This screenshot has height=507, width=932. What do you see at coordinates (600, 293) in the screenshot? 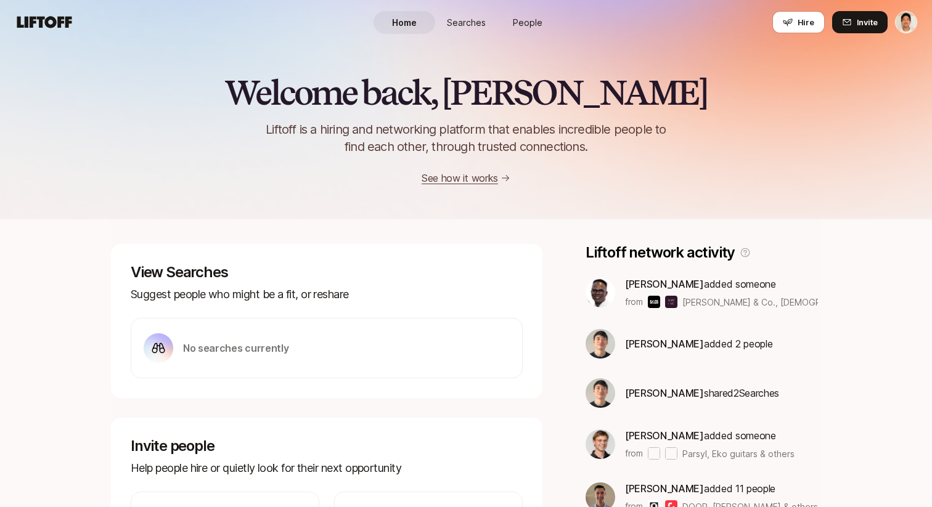
I see `img: 2835204d_fab2_40e4_99ab_e880f119cb53.jpg` at bounding box center [600, 293].